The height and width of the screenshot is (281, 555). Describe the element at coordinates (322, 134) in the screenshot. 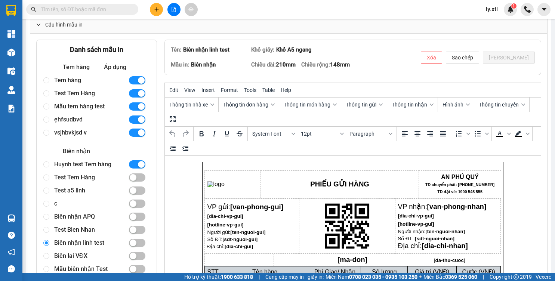

I see `button: Font sizes` at that location.